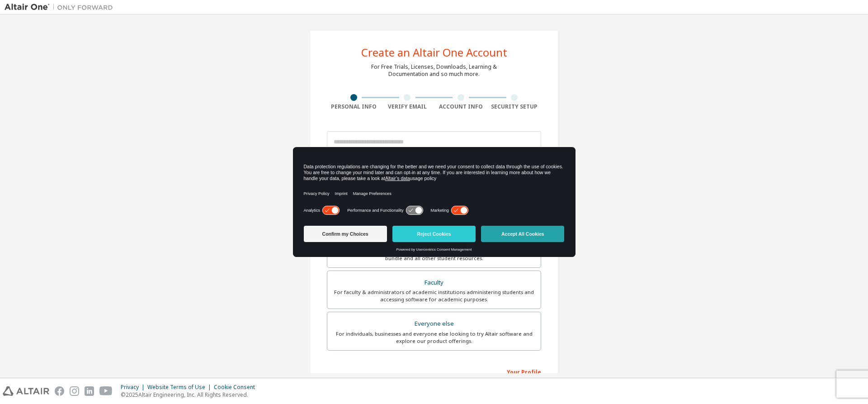 The image size is (868, 404). Describe the element at coordinates (515, 107) in the screenshot. I see `div: Security Setup` at that location.